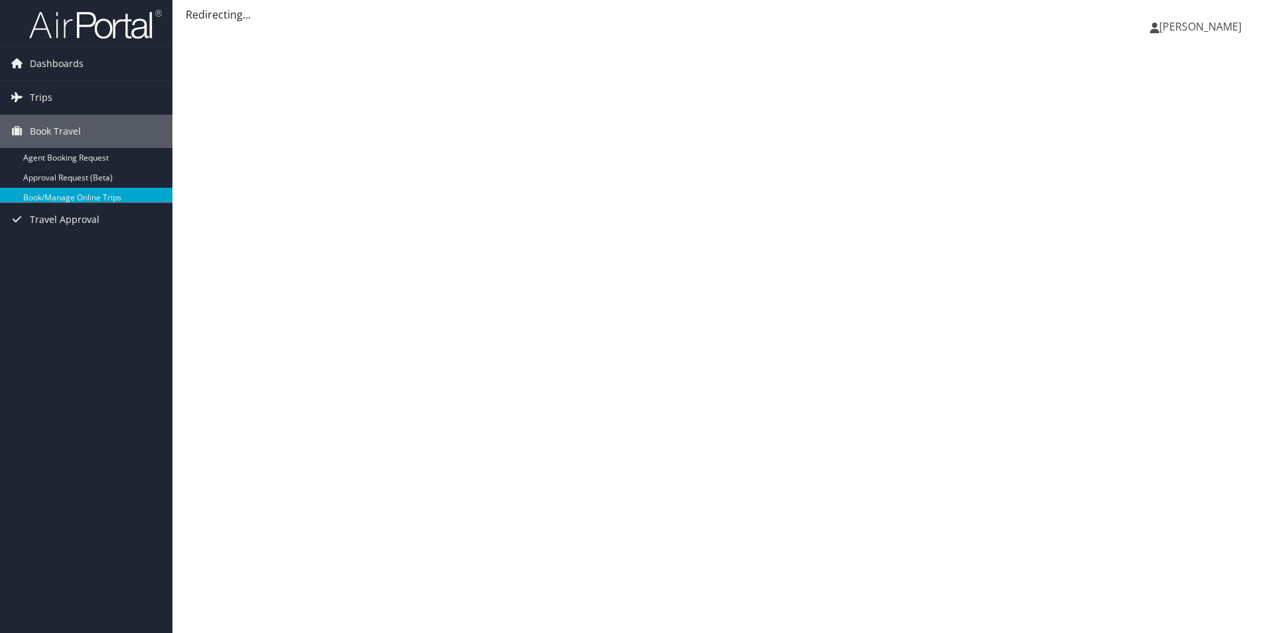 This screenshot has height=633, width=1268. I want to click on img: airportal-logo.png, so click(95, 24).